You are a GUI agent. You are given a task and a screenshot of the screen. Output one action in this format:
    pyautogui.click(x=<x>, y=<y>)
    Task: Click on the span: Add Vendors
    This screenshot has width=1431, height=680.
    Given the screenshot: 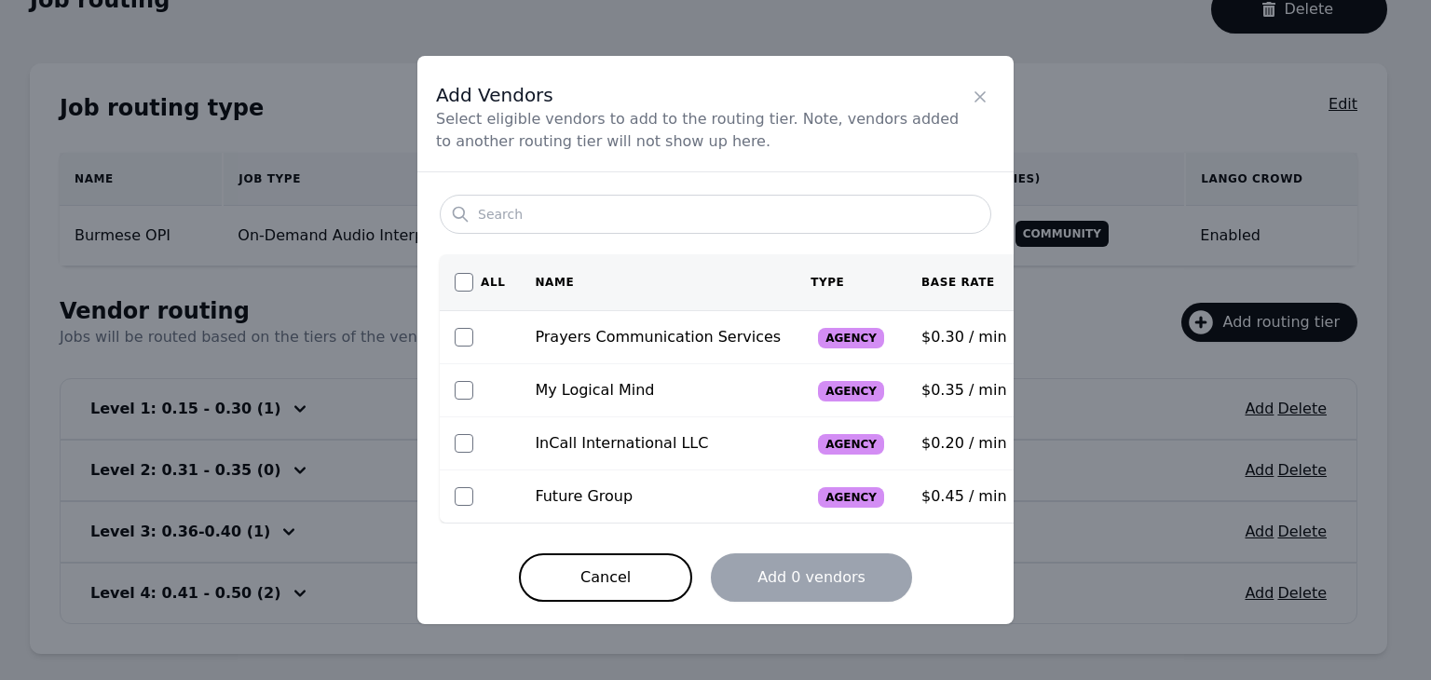 What is the action you would take?
    pyautogui.click(x=701, y=95)
    